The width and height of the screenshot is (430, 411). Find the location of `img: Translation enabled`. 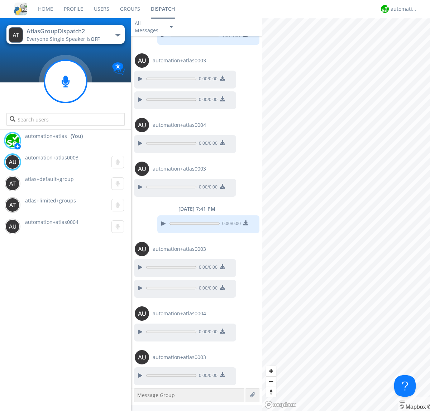

img: Translation enabled is located at coordinates (118, 68).